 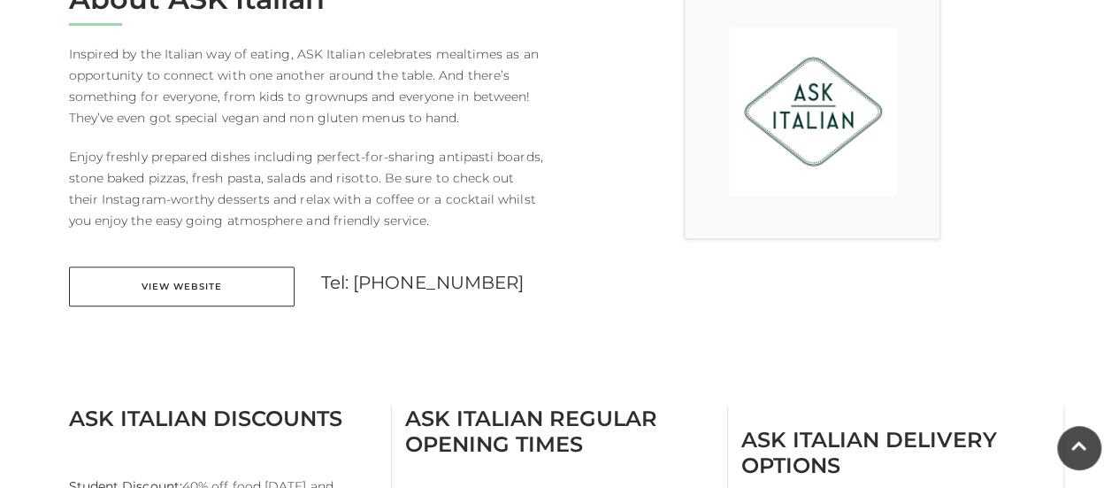 I want to click on h3: ASK Italian Delivery Options, so click(x=895, y=452).